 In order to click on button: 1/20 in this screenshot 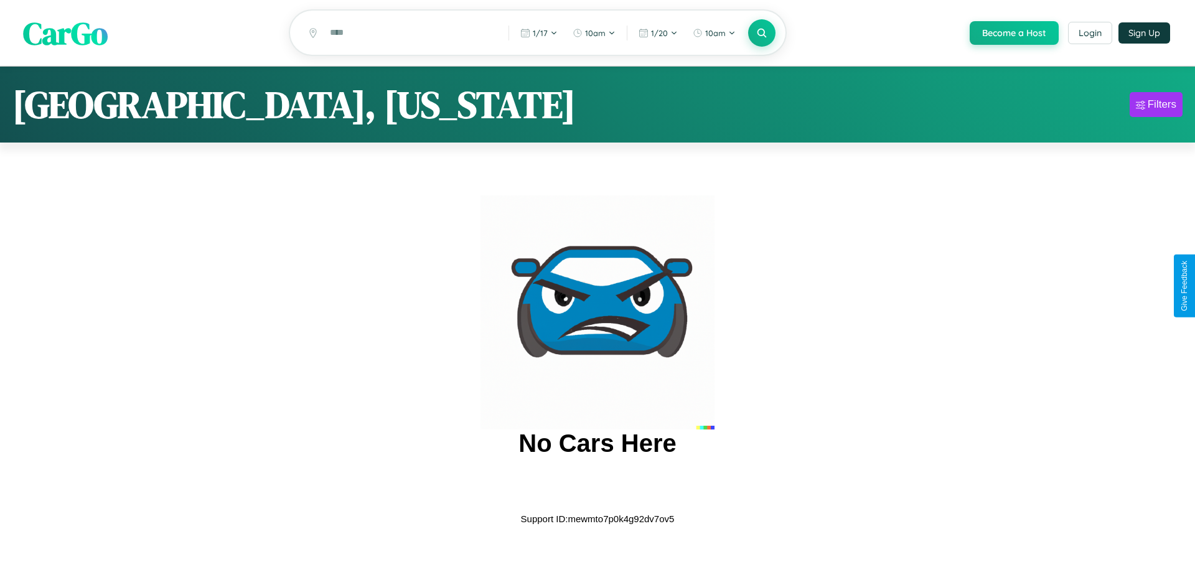, I will do `click(658, 33)`.